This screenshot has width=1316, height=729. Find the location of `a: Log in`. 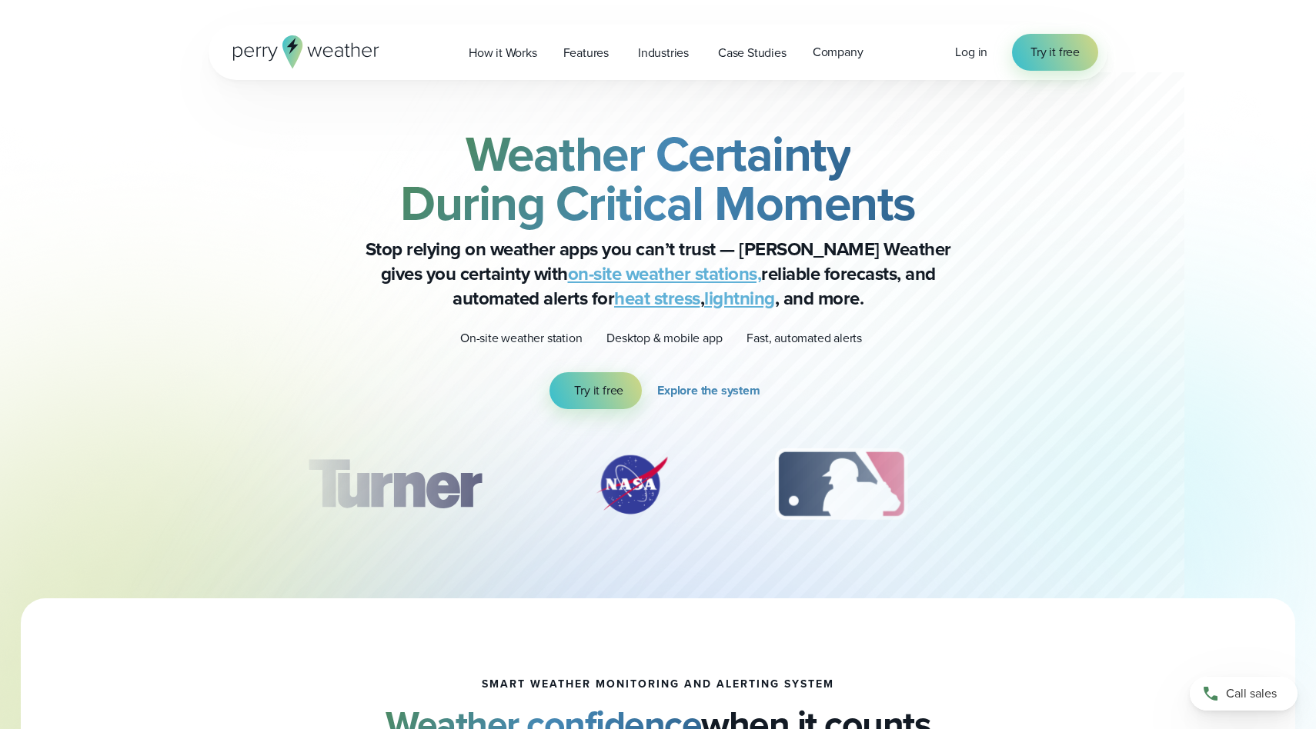

a: Log in is located at coordinates (971, 52).